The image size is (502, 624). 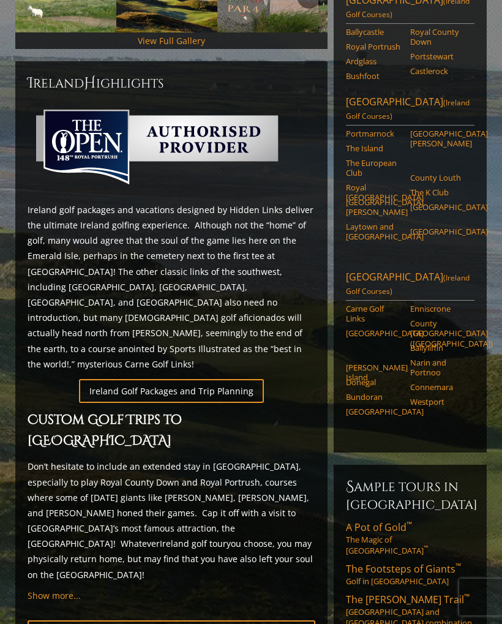 I want to click on a: View Full Gallery, so click(x=171, y=40).